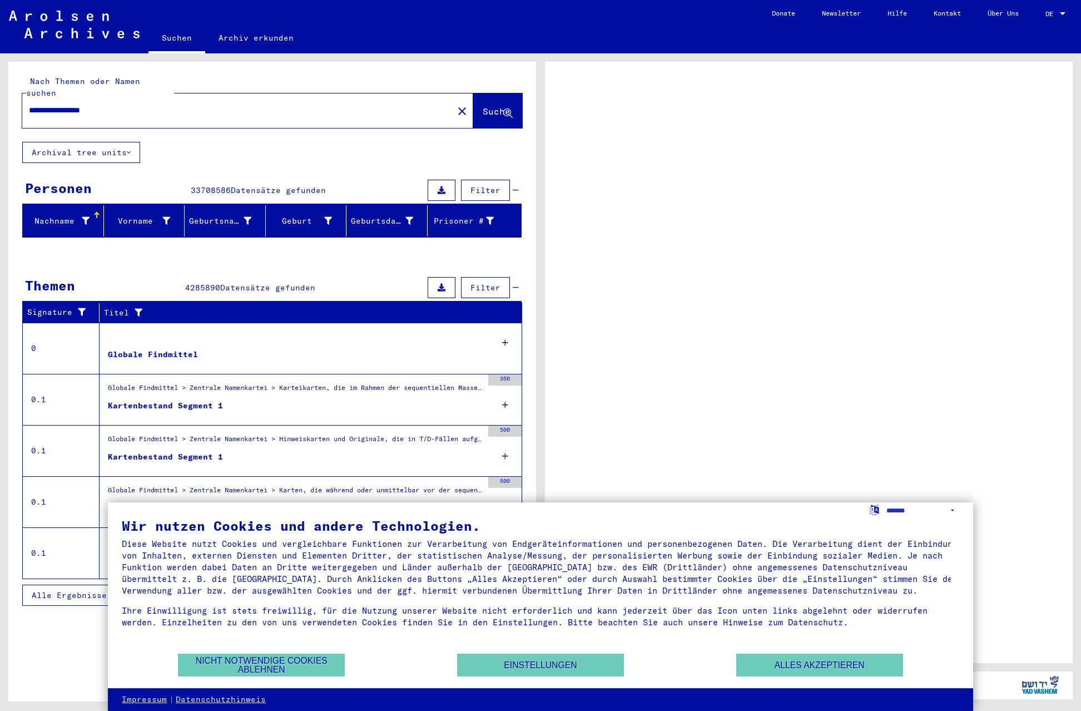 The image size is (1081, 711). What do you see at coordinates (462, 111) in the screenshot?
I see `button: Clear` at bounding box center [462, 111].